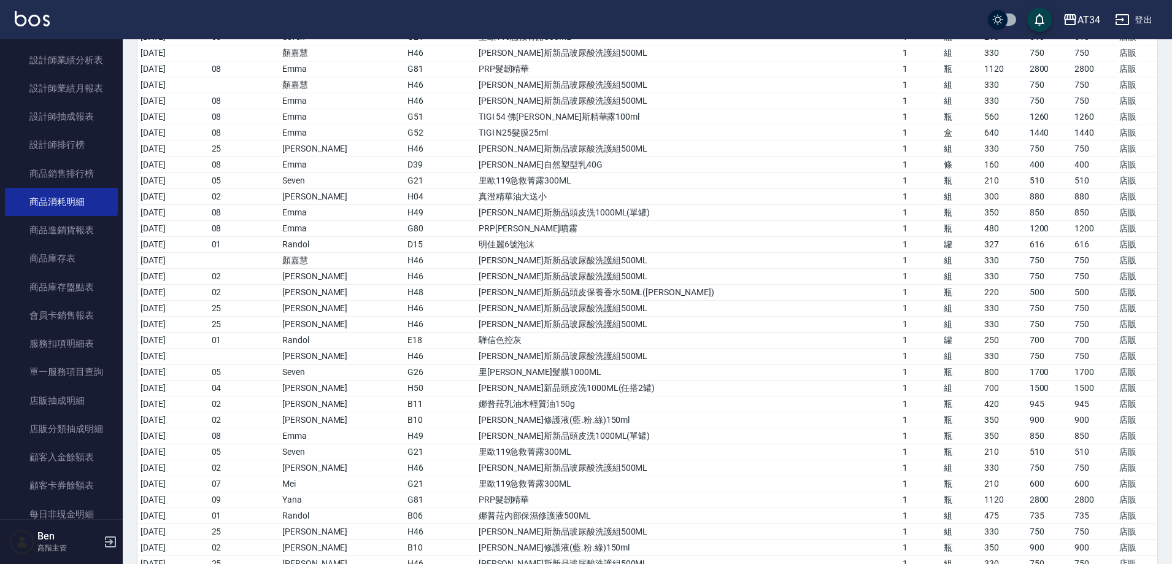  I want to click on td: G80, so click(440, 228).